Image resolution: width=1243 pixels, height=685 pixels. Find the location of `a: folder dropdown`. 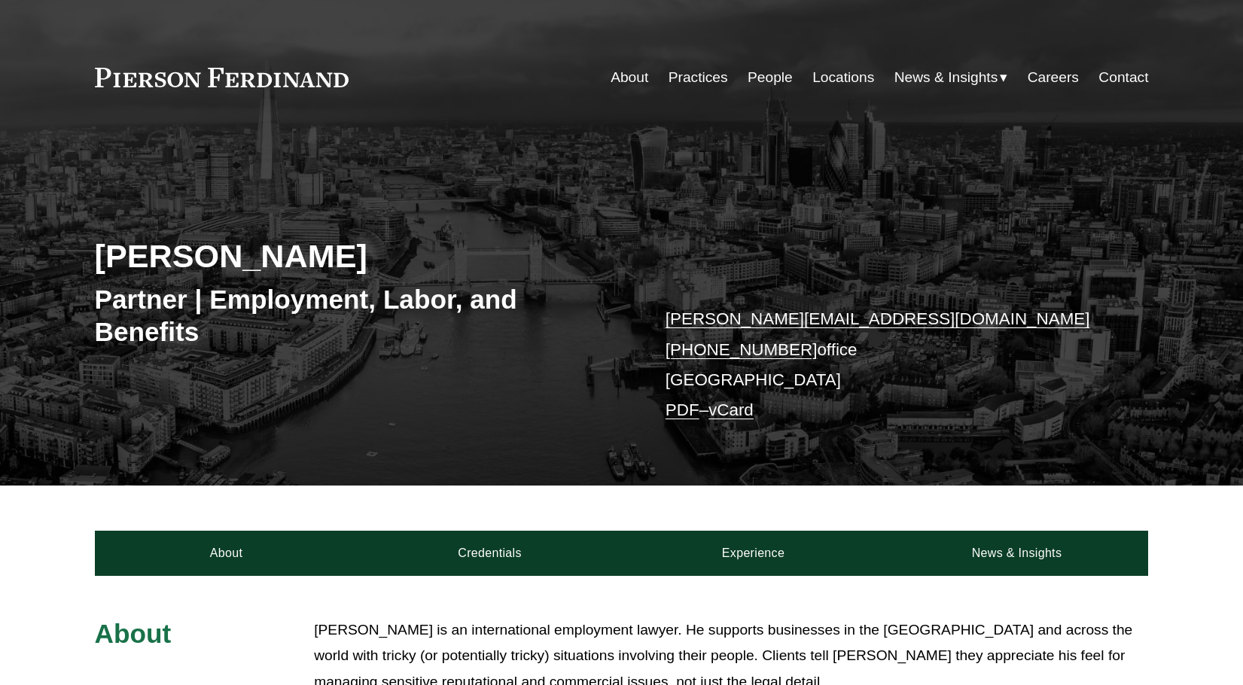

a: folder dropdown is located at coordinates (951, 78).